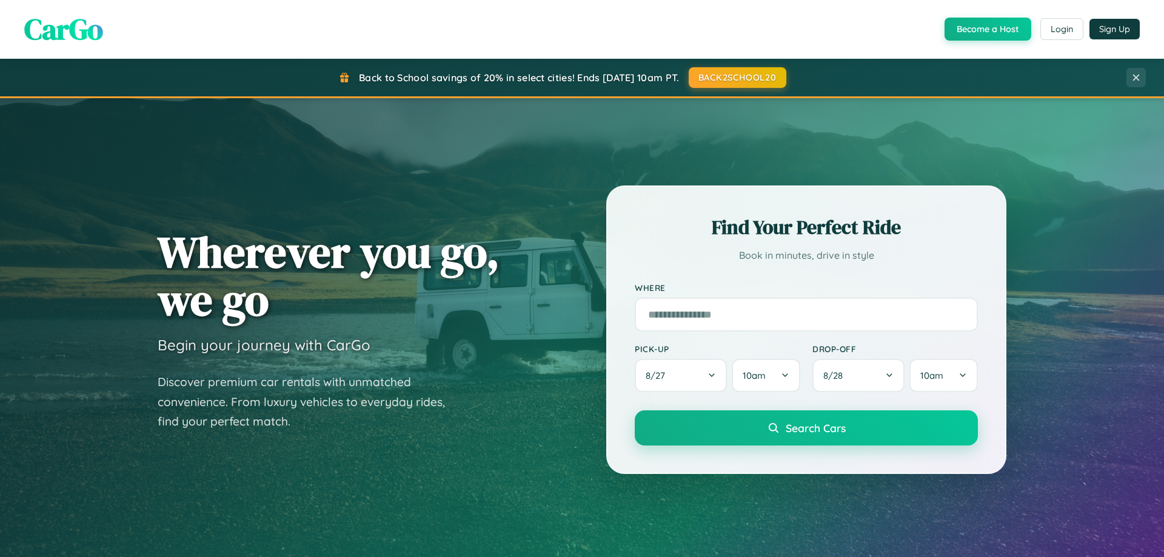  What do you see at coordinates (836, 375) in the screenshot?
I see `span: 8 / 28` at bounding box center [836, 375].